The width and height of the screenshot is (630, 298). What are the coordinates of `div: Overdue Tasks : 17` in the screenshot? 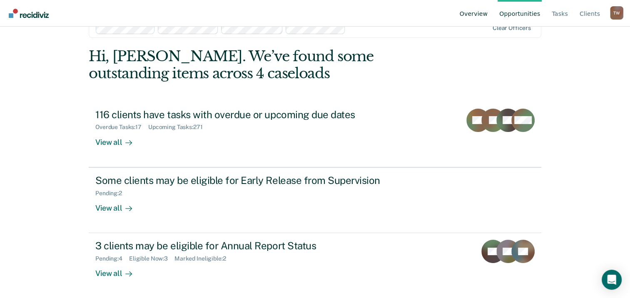 It's located at (122, 127).